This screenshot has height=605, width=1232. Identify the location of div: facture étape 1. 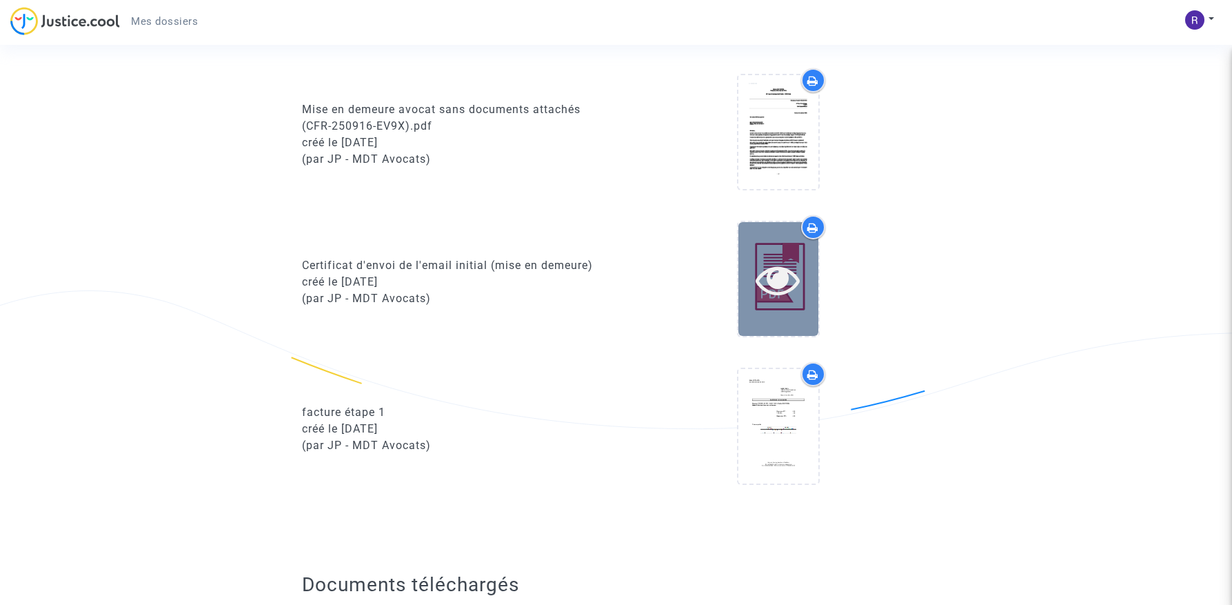
(454, 412).